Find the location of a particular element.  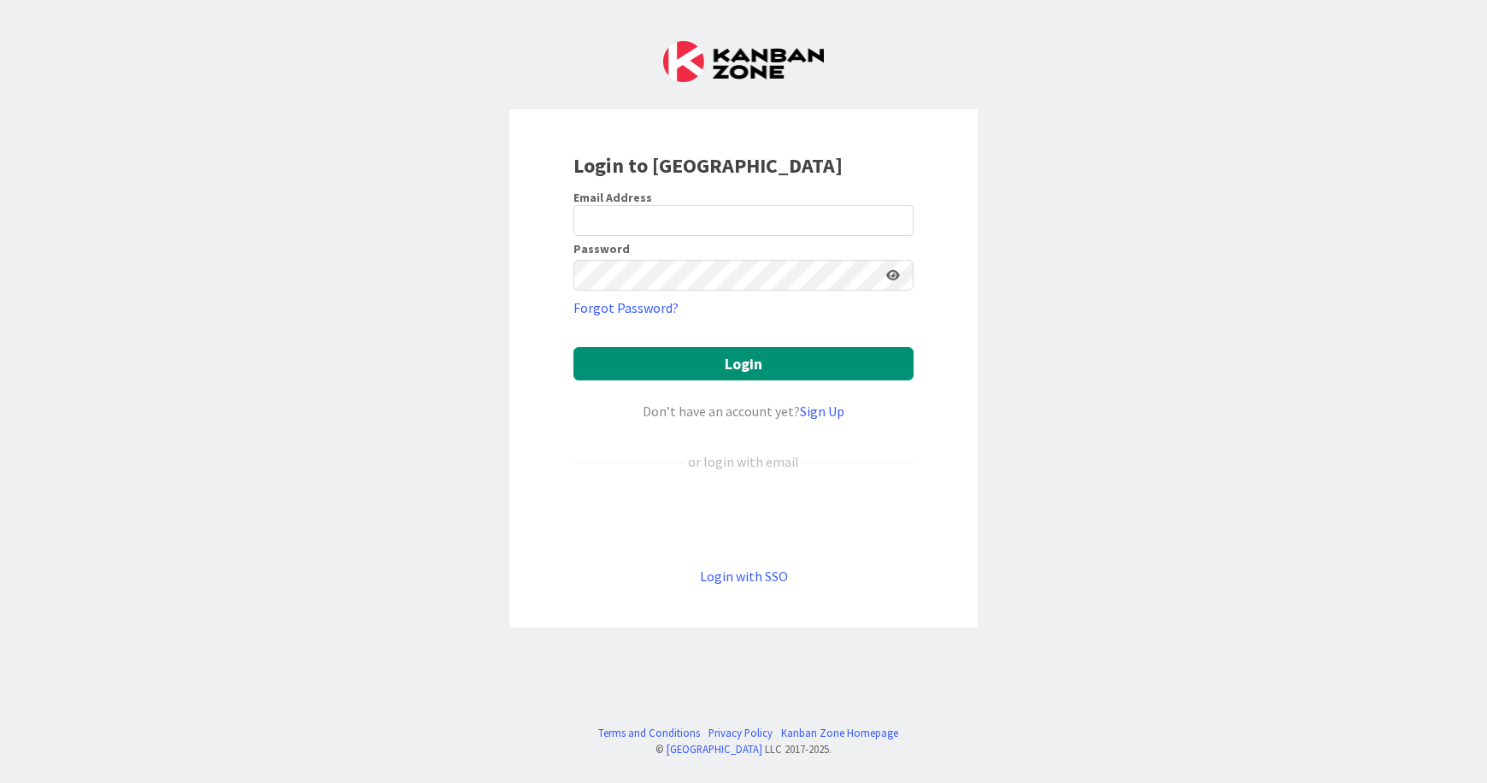

img: Kanban Zone is located at coordinates (744, 62).